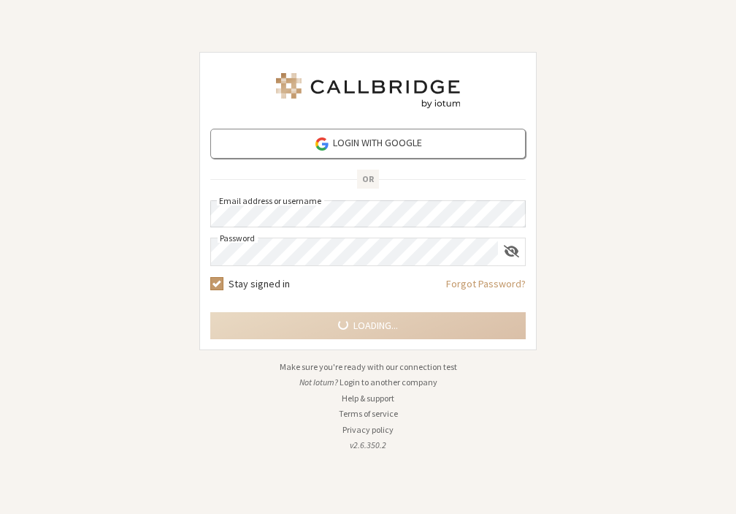  Describe the element at coordinates (368, 382) in the screenshot. I see `li: Not Iotum?` at that location.